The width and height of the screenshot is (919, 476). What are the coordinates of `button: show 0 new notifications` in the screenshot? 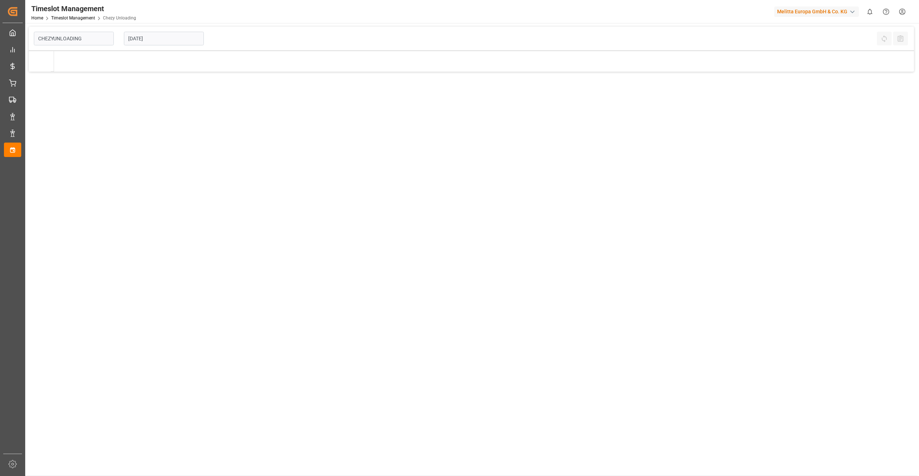 It's located at (869, 12).